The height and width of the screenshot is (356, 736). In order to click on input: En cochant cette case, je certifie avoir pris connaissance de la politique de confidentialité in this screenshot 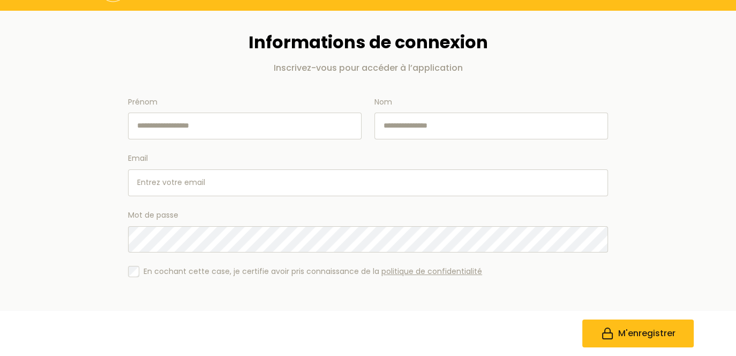, I will do `click(133, 271)`.